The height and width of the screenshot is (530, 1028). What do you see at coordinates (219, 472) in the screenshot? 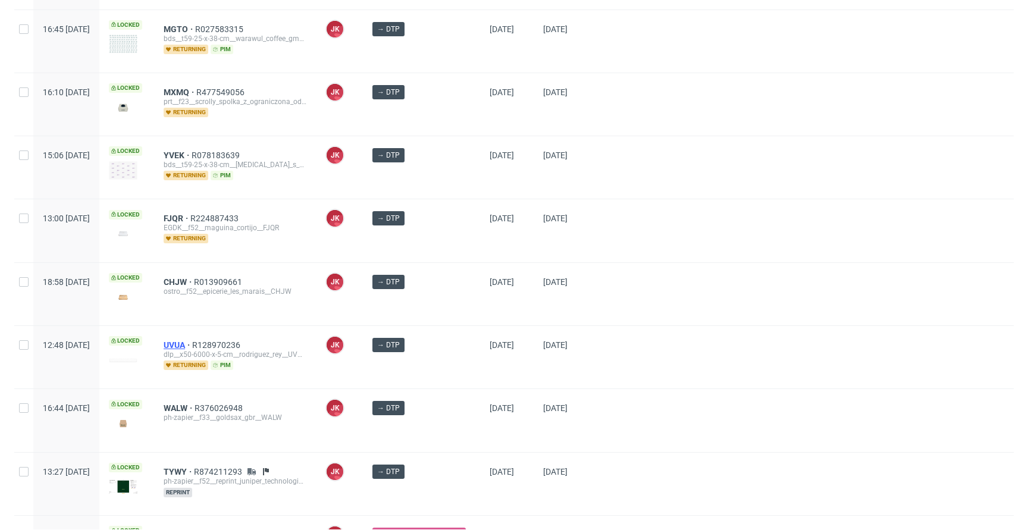
I see `a: R874211293` at bounding box center [219, 472].